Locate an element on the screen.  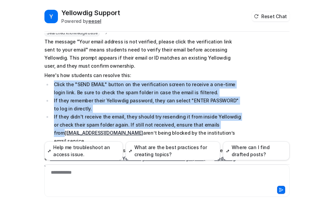
b: eesel is located at coordinates (95, 21).